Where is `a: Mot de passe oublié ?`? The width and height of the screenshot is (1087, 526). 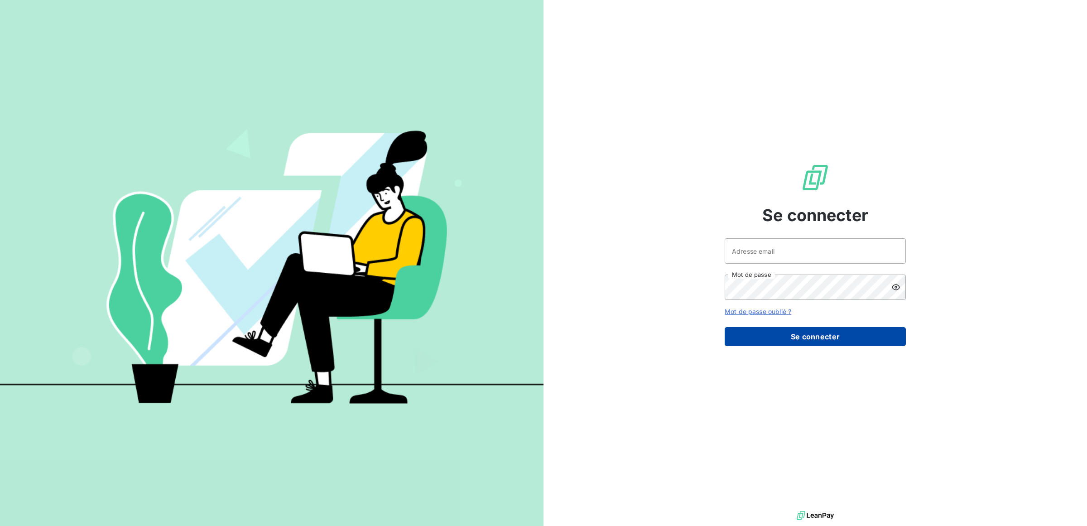 a: Mot de passe oublié ? is located at coordinates (758, 311).